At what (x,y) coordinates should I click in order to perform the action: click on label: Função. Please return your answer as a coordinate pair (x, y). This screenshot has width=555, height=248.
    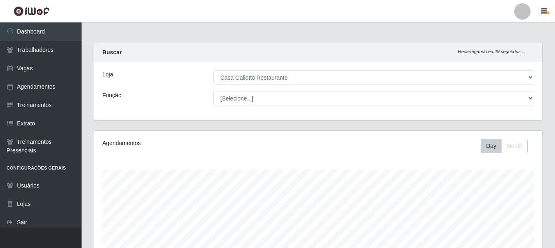
    Looking at the image, I should click on (112, 95).